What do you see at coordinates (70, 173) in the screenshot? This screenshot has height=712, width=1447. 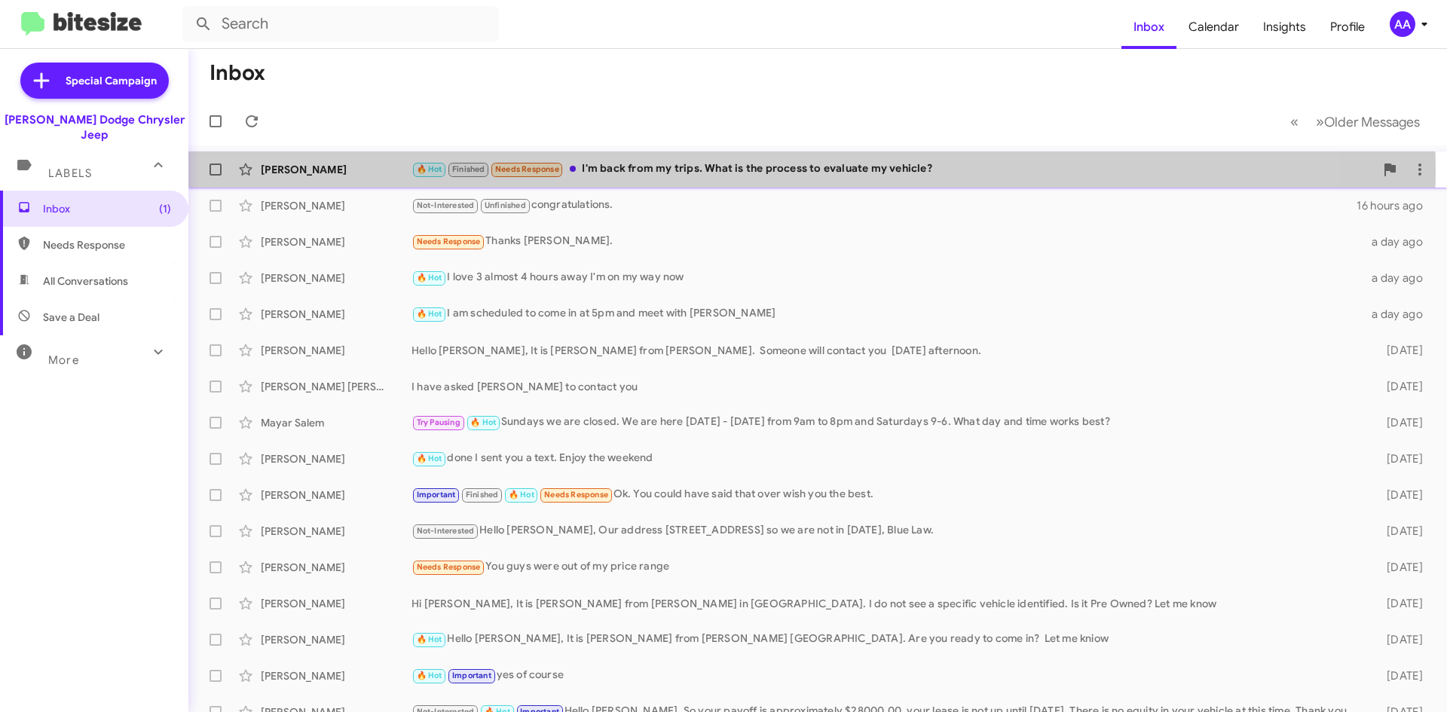 I see `span: Labels` at bounding box center [70, 173].